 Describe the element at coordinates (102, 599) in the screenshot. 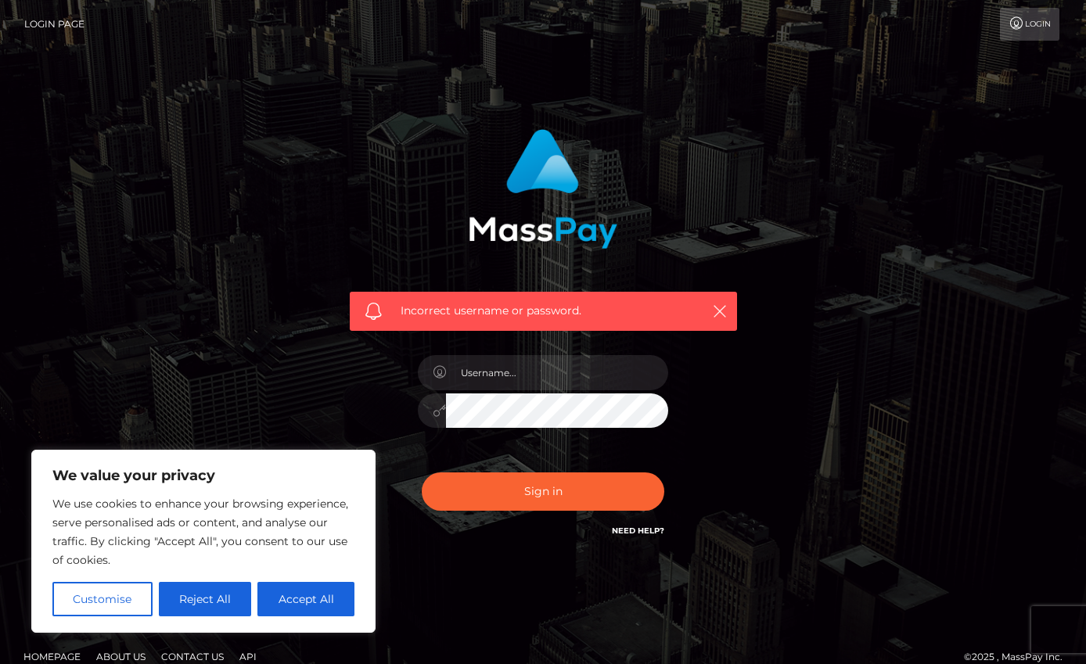

I see `button: Customise` at that location.